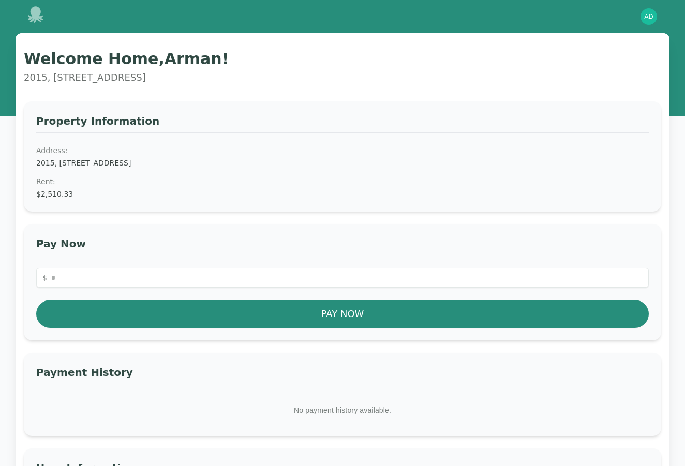 The height and width of the screenshot is (466, 685). What do you see at coordinates (343, 59) in the screenshot?
I see `h1: Welcome Home, Arman !` at bounding box center [343, 59].